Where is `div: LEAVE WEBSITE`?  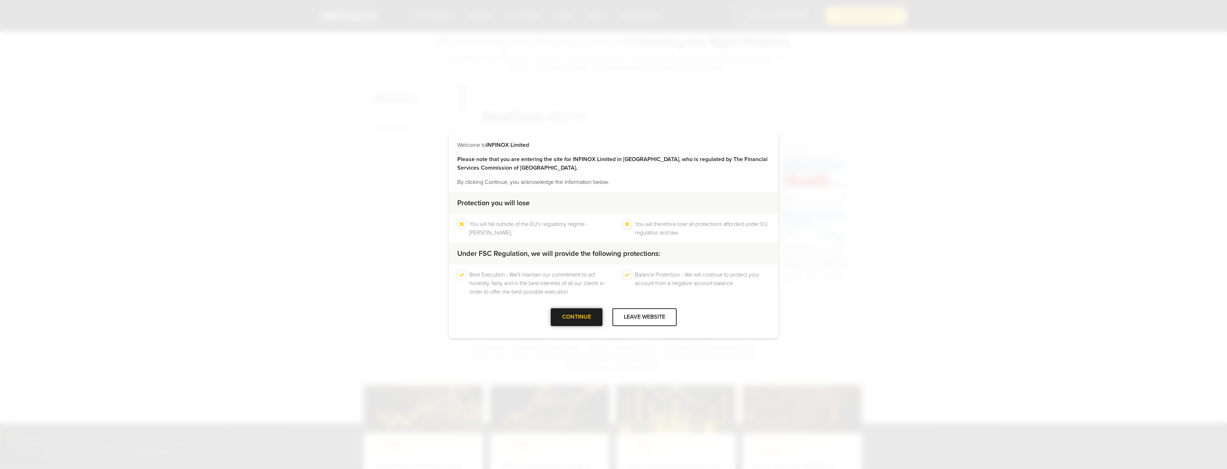 div: LEAVE WEBSITE is located at coordinates (645, 317).